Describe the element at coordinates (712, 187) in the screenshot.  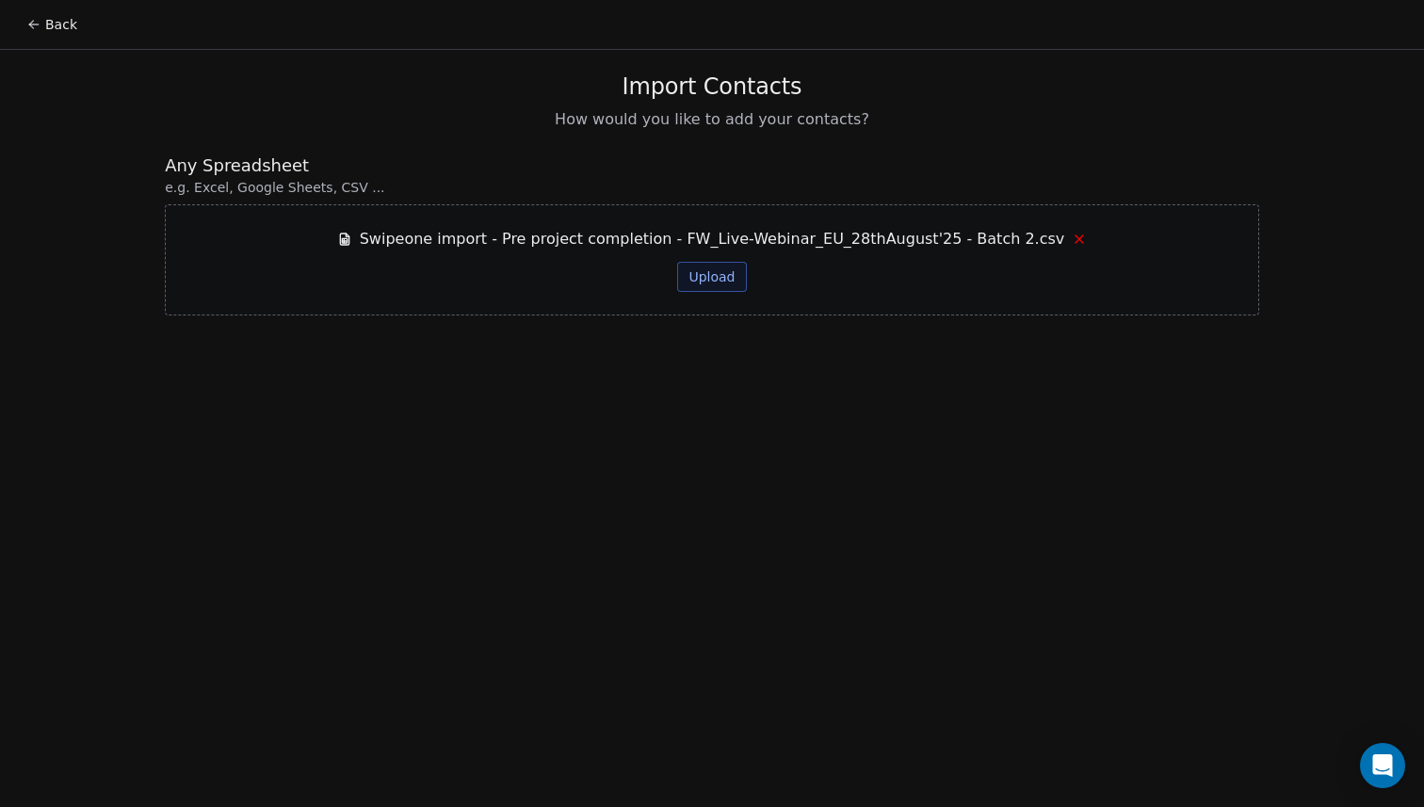
I see `span: e.g. Excel, Google Sheets, CSV ...` at that location.